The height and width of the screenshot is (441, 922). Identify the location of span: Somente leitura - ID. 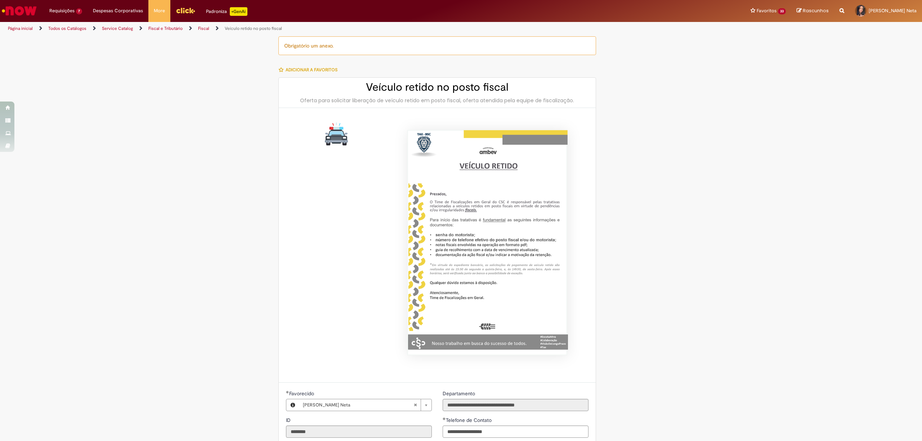
(289, 420).